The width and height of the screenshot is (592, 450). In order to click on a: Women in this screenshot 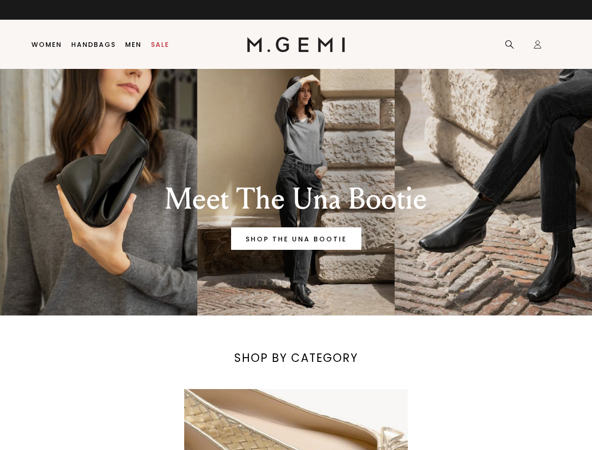, I will do `click(46, 45)`.